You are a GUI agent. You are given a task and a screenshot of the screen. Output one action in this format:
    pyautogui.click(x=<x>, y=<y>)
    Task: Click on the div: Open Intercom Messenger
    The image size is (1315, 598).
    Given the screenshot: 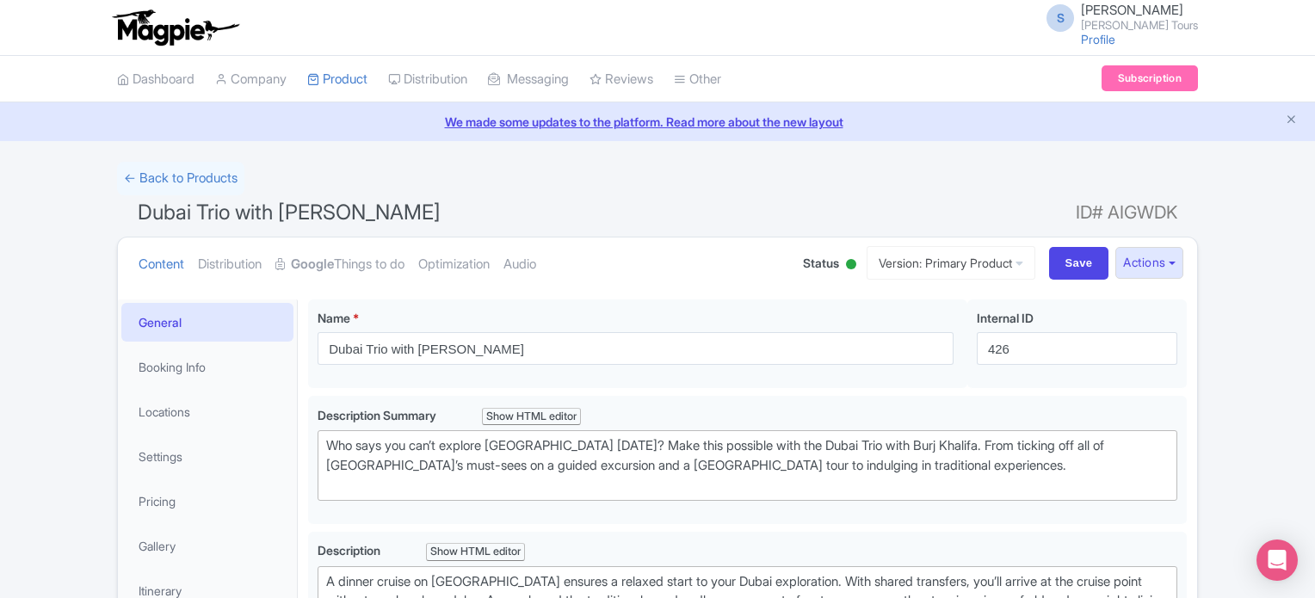 What is the action you would take?
    pyautogui.click(x=1277, y=560)
    